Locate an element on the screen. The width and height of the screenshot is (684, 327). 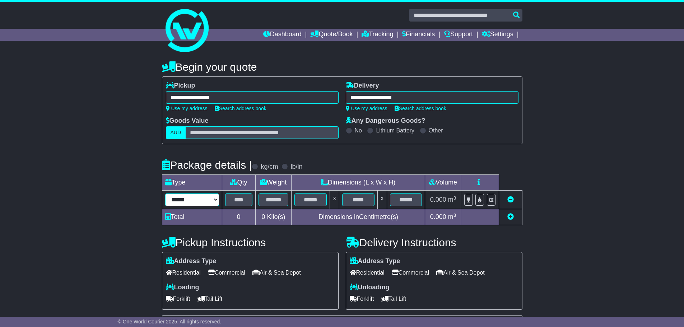
a: Quote/Book is located at coordinates (331, 35).